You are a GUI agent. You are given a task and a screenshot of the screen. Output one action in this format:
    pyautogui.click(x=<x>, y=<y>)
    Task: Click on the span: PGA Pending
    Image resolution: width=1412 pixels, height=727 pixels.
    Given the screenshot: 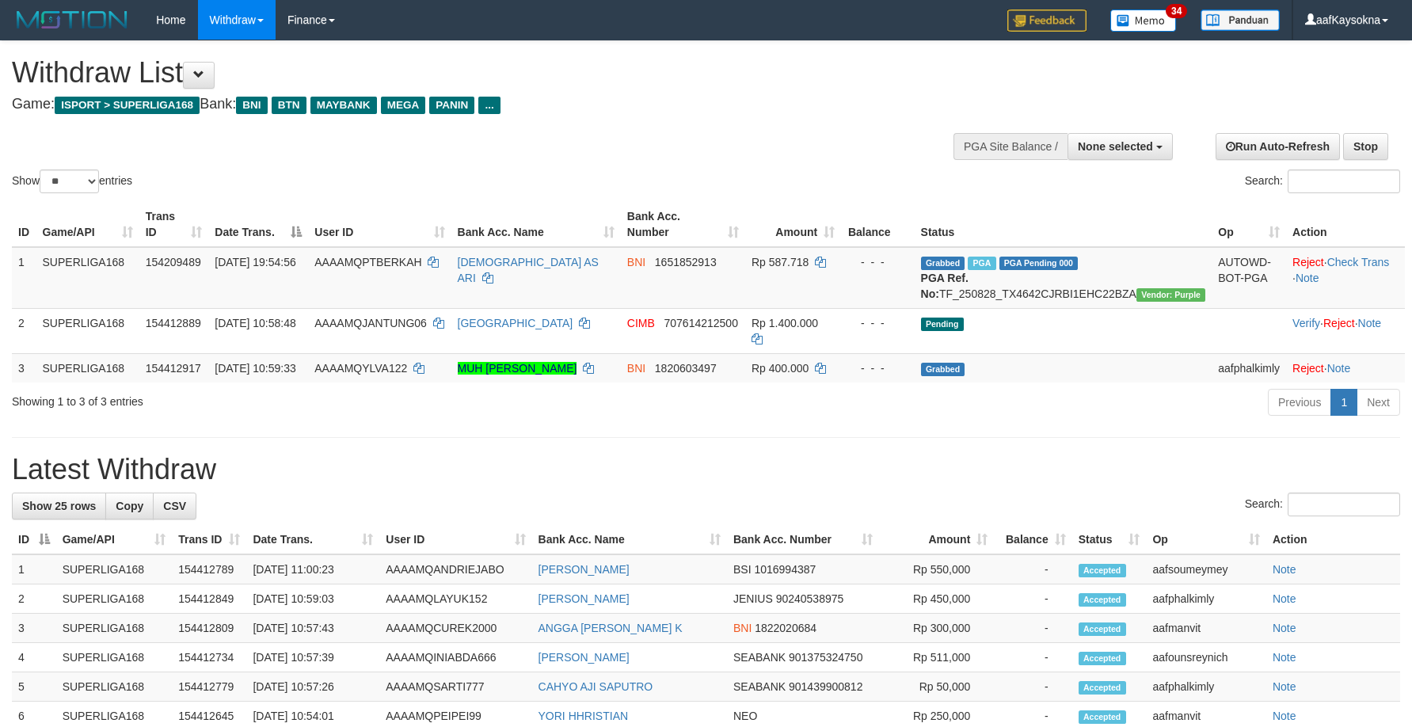 What is the action you would take?
    pyautogui.click(x=1039, y=263)
    